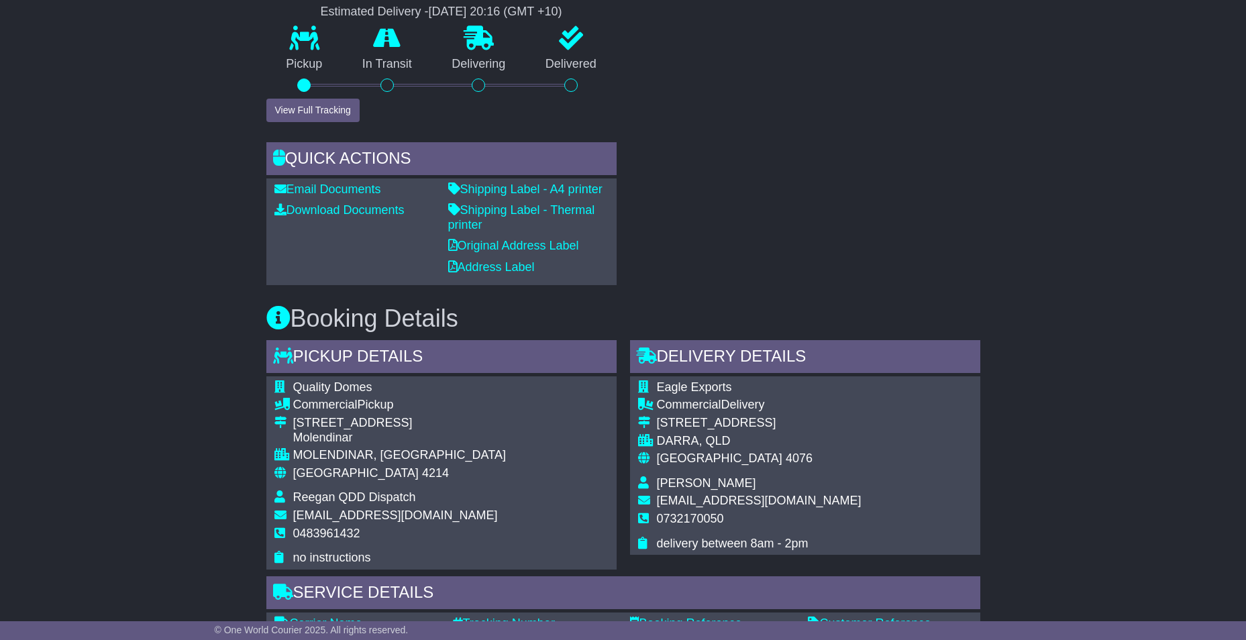 The image size is (1246, 640). Describe the element at coordinates (491, 267) in the screenshot. I see `a: Address Label` at that location.